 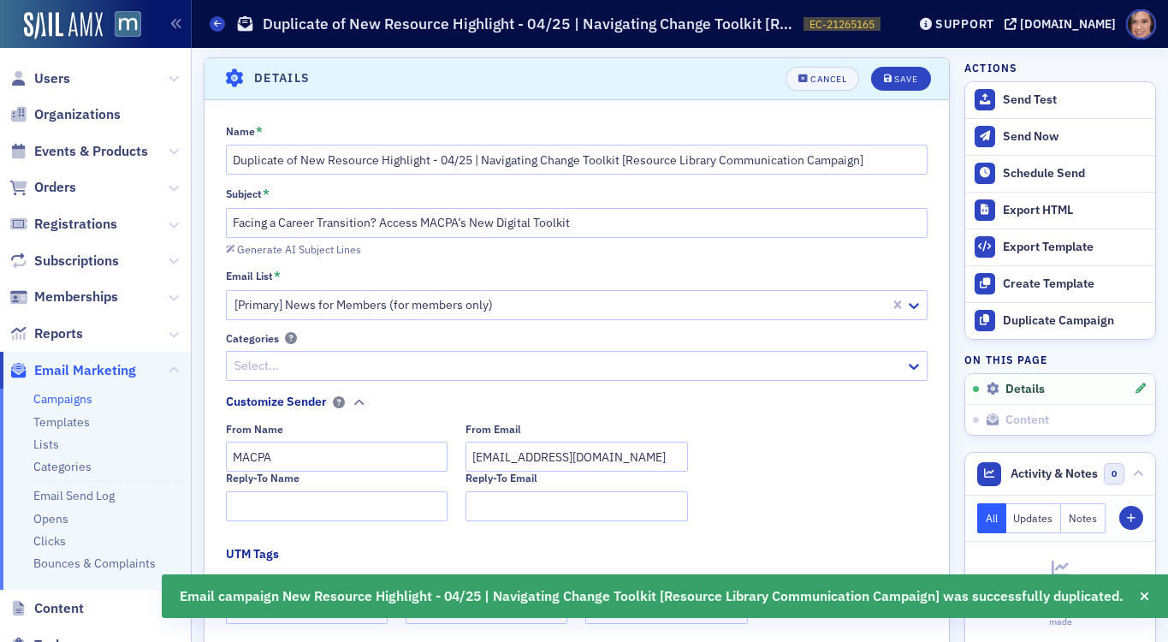 I want to click on div: Generate AI Subject Lines, so click(x=299, y=249).